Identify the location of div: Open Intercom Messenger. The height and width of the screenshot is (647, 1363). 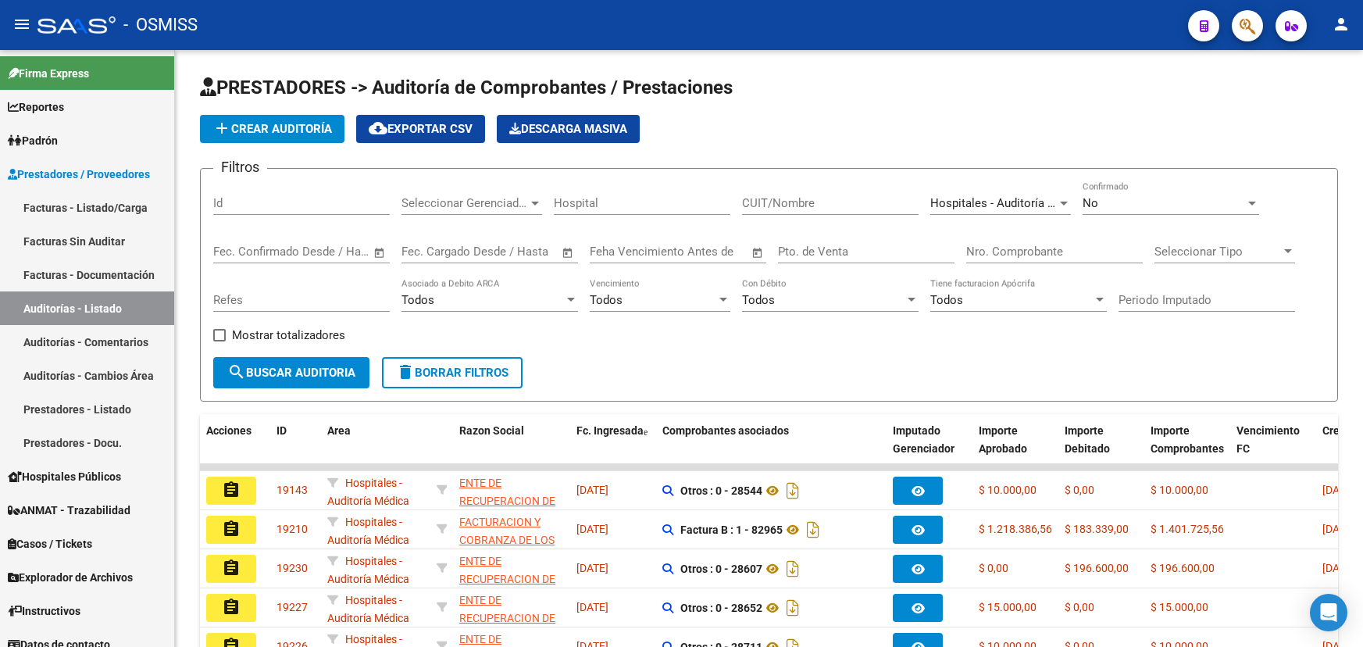
(1329, 613).